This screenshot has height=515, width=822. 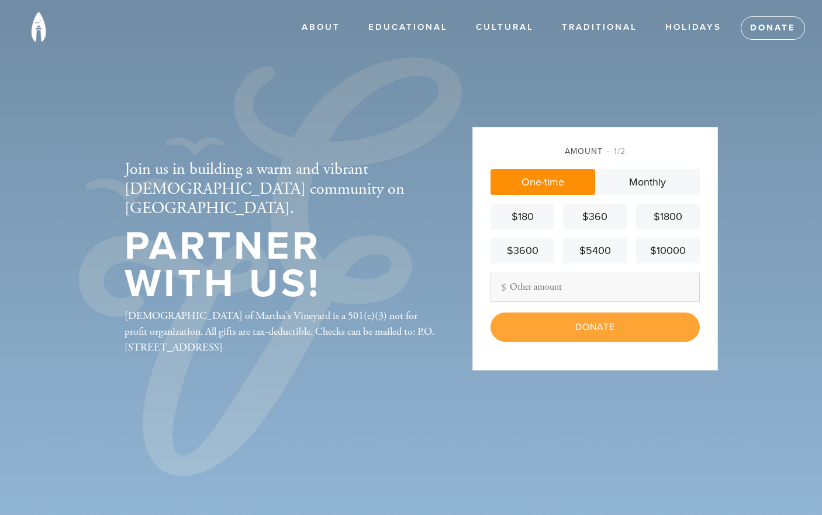 What do you see at coordinates (595, 250) in the screenshot?
I see `div: $5400` at bounding box center [595, 250].